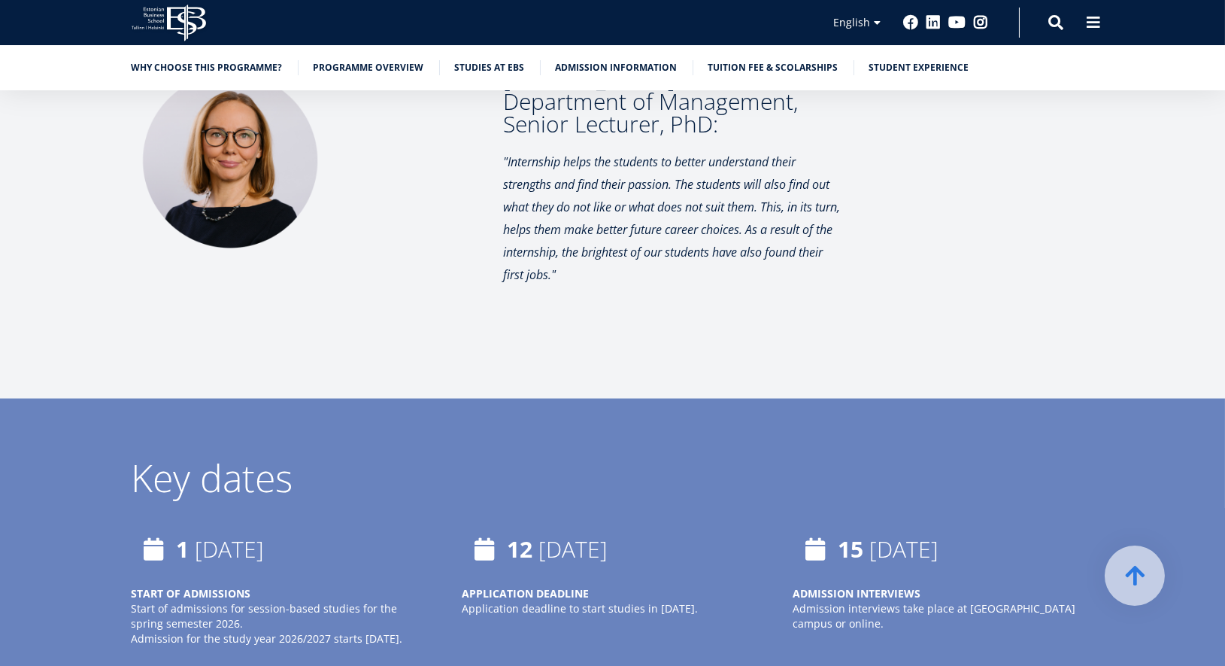  I want to click on input: International Business Administration, so click(8, 234).